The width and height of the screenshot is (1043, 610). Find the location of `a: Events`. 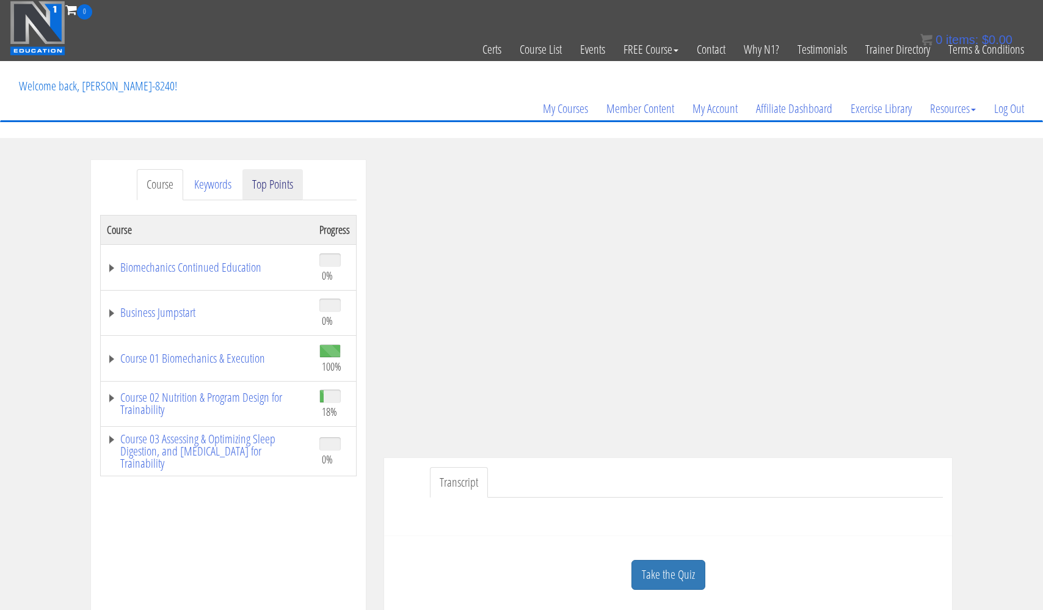

a: Events is located at coordinates (593, 49).